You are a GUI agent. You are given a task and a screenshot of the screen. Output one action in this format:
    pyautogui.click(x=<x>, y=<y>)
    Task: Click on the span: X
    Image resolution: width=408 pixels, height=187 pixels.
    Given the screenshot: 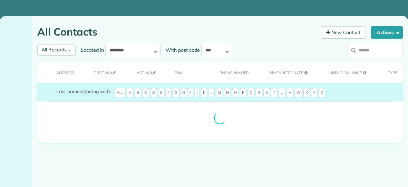 What is the action you would take?
    pyautogui.click(x=306, y=93)
    